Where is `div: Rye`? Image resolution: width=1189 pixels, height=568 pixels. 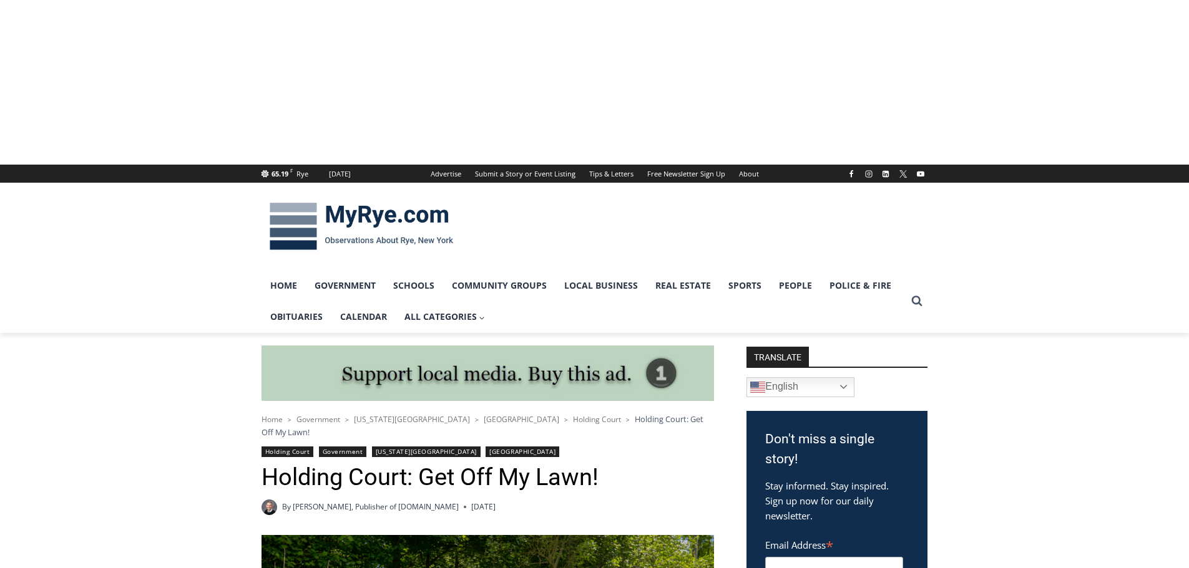 div: Rye is located at coordinates (302, 174).